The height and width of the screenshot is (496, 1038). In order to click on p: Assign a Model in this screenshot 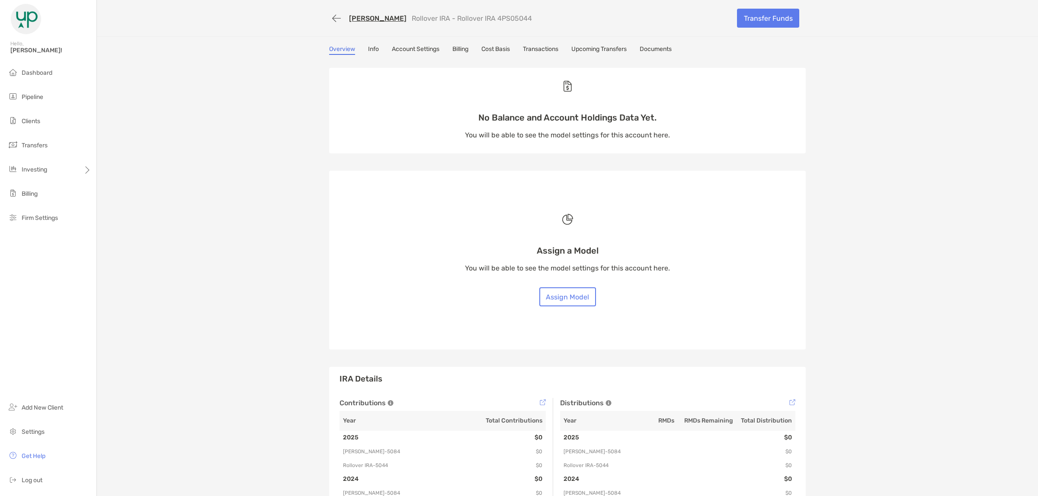, I will do `click(567, 251)`.